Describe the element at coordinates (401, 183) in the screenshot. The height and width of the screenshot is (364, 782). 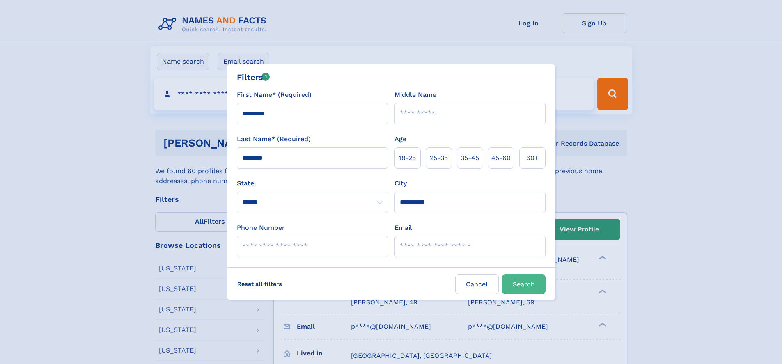
I see `label: City` at that location.